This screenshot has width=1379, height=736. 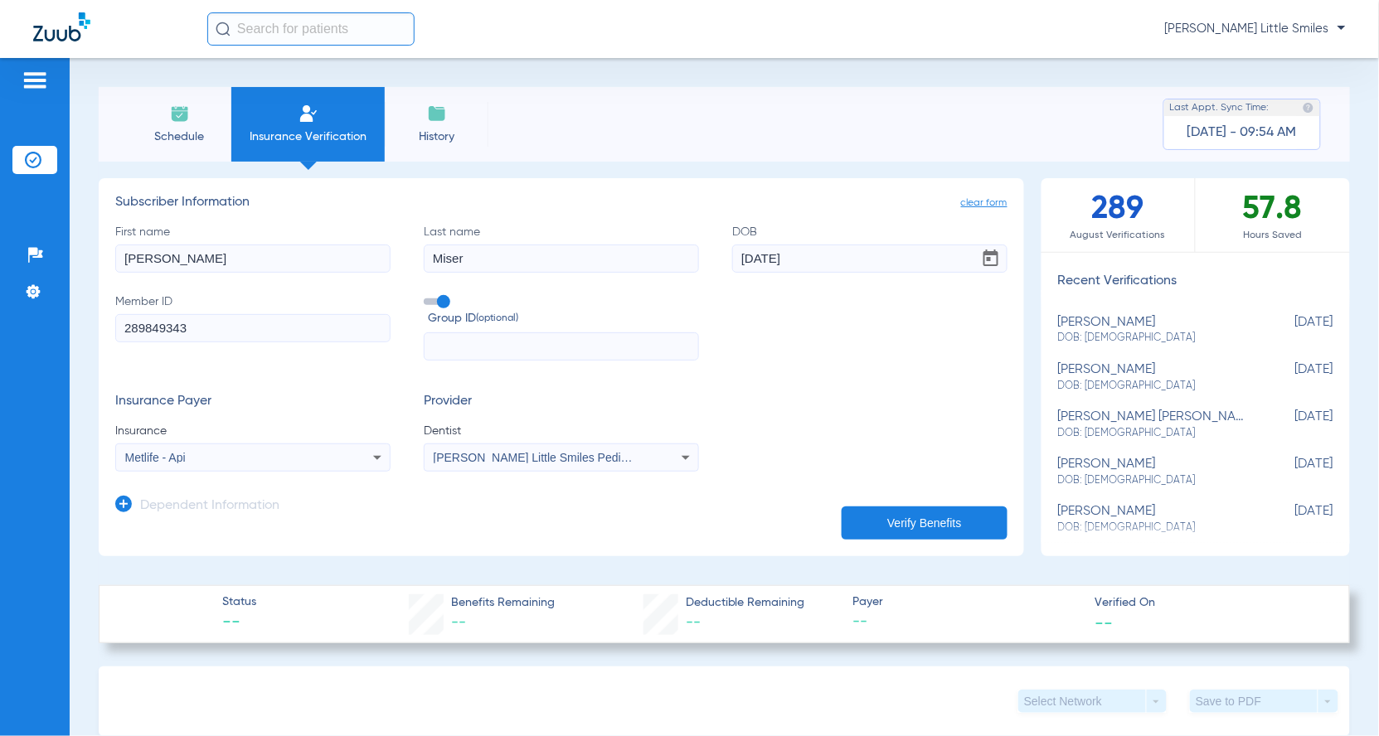 I want to click on span: clear form, so click(x=984, y=203).